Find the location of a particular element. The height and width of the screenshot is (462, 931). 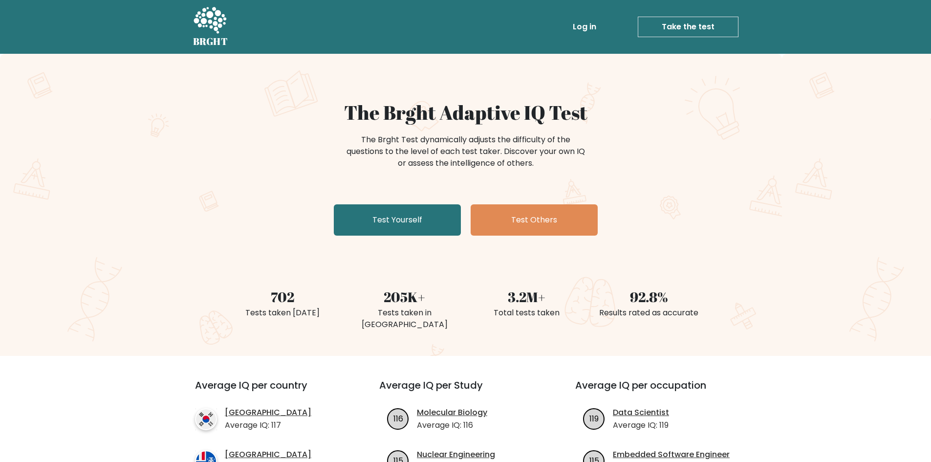

a: Nuclear Engineering is located at coordinates (456, 455).